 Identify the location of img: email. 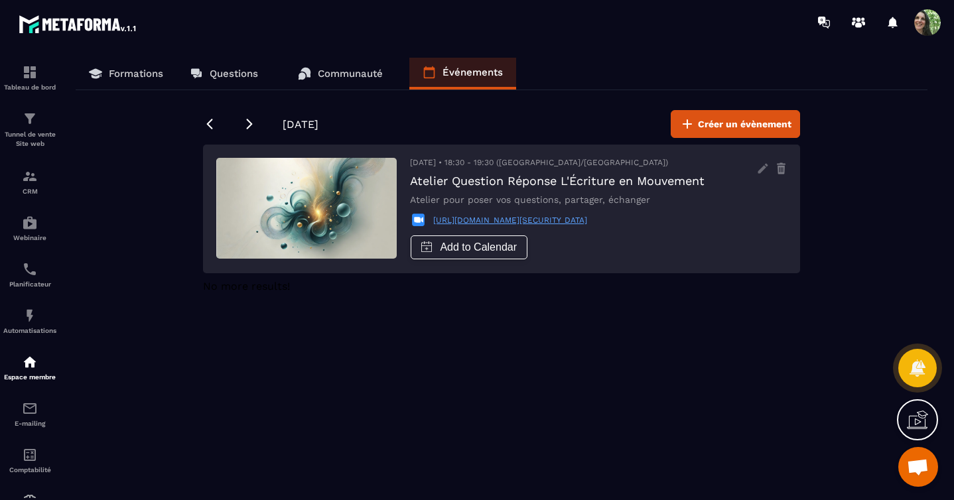
(30, 409).